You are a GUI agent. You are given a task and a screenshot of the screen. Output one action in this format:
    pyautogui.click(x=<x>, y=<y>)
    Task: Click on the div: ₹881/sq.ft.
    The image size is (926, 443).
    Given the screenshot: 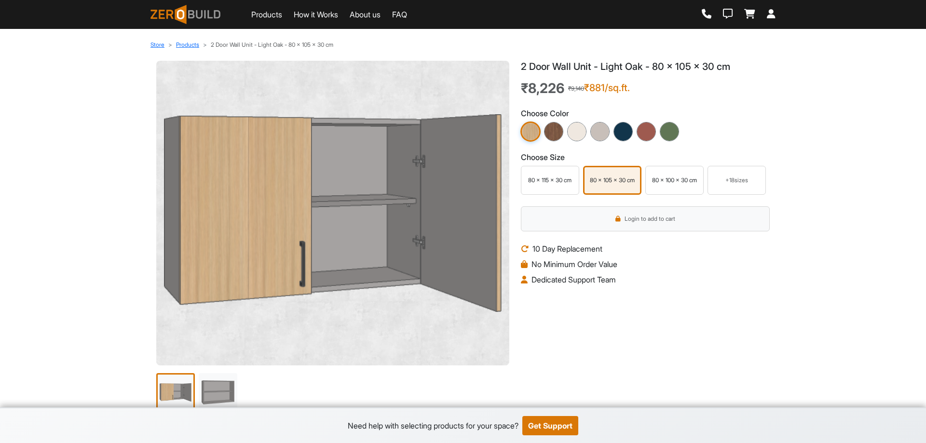 What is the action you would take?
    pyautogui.click(x=607, y=88)
    